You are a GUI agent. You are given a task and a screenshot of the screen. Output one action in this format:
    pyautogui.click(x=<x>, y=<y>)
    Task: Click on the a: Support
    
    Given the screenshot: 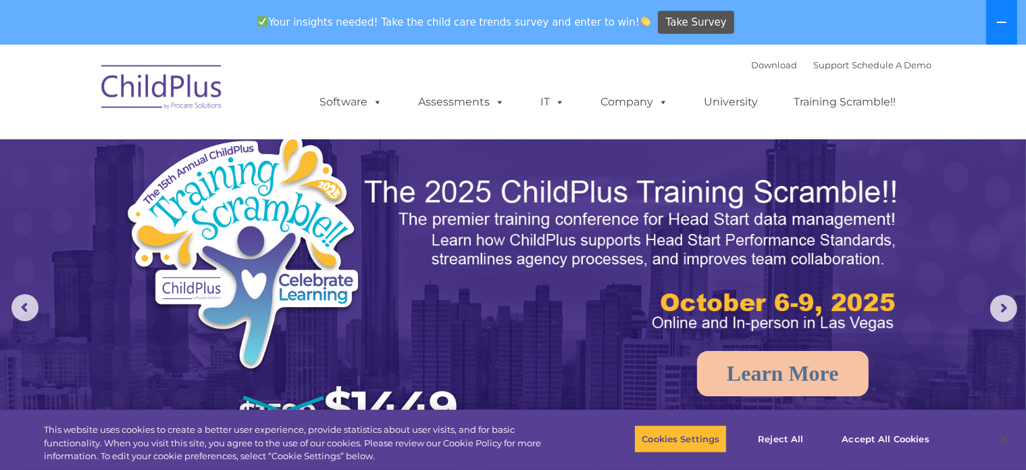 What is the action you would take?
    pyautogui.click(x=832, y=65)
    